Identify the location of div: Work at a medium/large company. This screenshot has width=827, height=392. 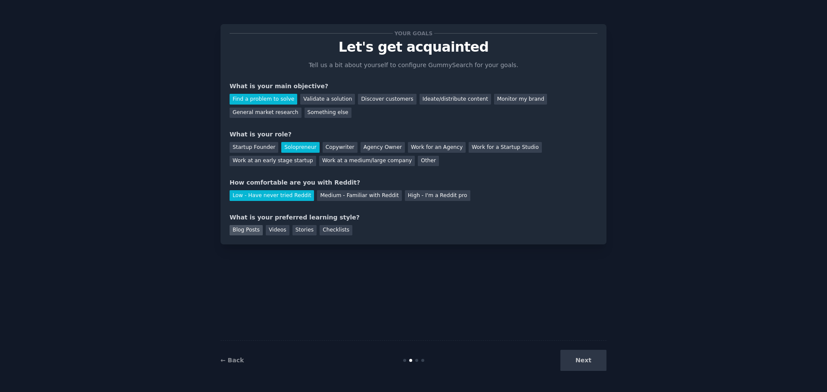
(367, 161).